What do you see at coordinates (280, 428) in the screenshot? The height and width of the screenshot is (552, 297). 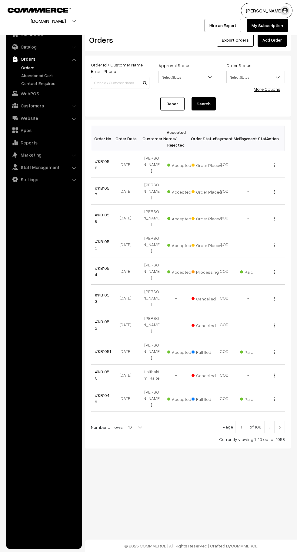 I see `img: Right` at bounding box center [280, 428].